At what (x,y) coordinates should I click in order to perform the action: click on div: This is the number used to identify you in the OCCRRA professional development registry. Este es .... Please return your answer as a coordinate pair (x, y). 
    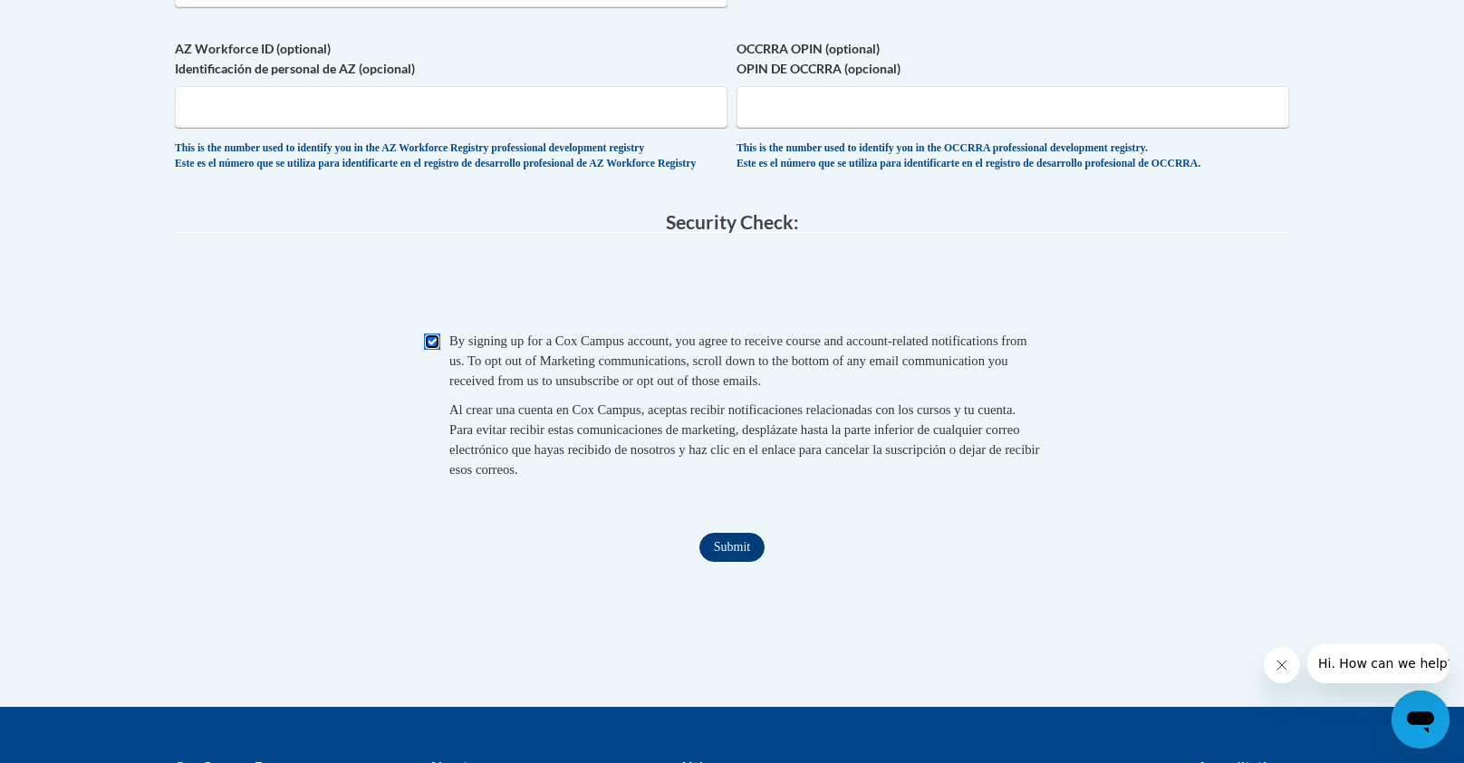
    Looking at the image, I should click on (1013, 156).